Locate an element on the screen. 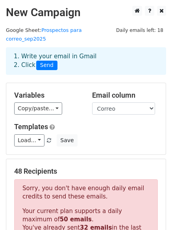  div: Chat Widget is located at coordinates (153, 211).